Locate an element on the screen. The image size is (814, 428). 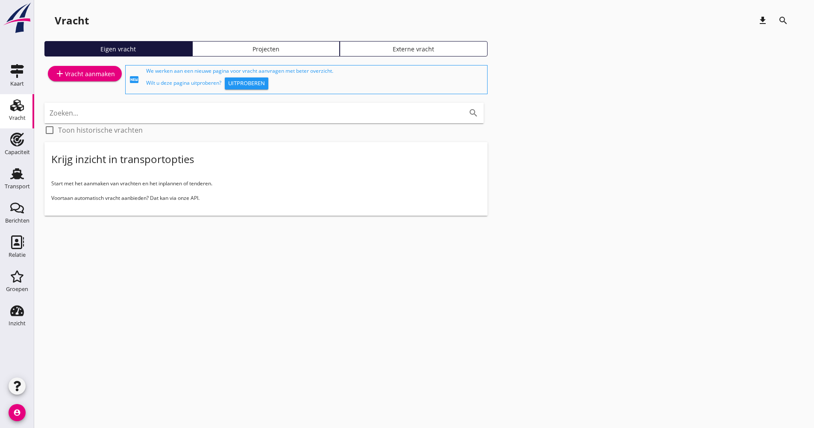
input: Zoeken... is located at coordinates (252, 113).